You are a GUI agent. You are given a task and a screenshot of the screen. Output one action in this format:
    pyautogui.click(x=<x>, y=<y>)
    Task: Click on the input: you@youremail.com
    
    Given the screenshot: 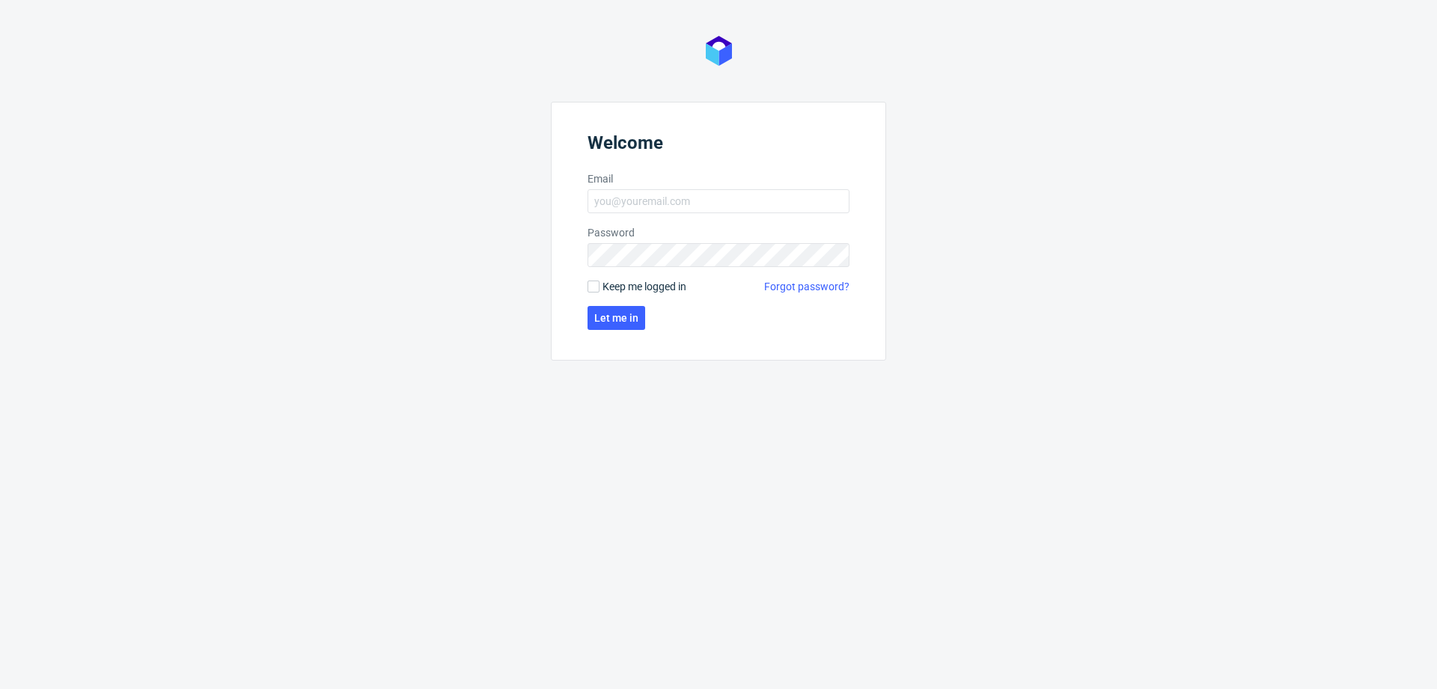 What is the action you would take?
    pyautogui.click(x=718, y=201)
    